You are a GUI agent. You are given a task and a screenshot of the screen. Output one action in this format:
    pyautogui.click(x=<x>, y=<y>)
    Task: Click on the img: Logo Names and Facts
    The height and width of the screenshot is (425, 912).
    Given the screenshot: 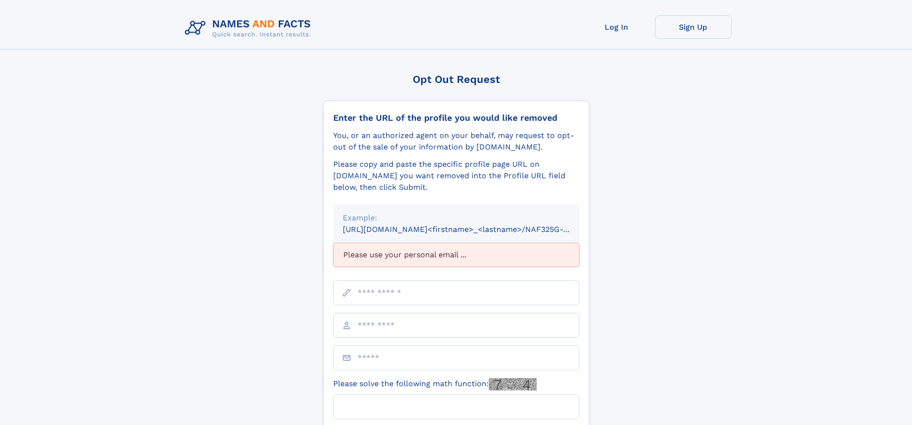 What is the action you would take?
    pyautogui.click(x=250, y=28)
    